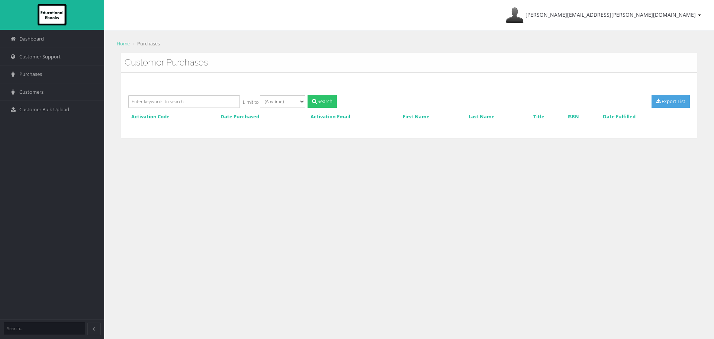 The image size is (714, 339). Describe the element at coordinates (515, 15) in the screenshot. I see `img: Avatar` at that location.